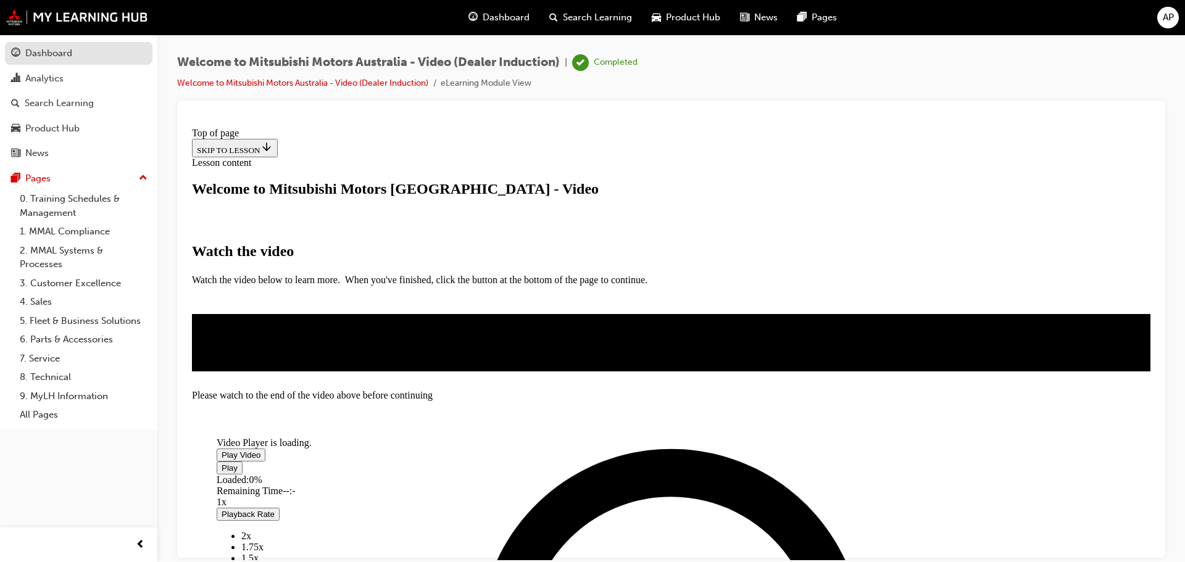 This screenshot has width=1185, height=562. What do you see at coordinates (83, 257) in the screenshot?
I see `a: 2. MMAL Systems & Processes` at bounding box center [83, 257].